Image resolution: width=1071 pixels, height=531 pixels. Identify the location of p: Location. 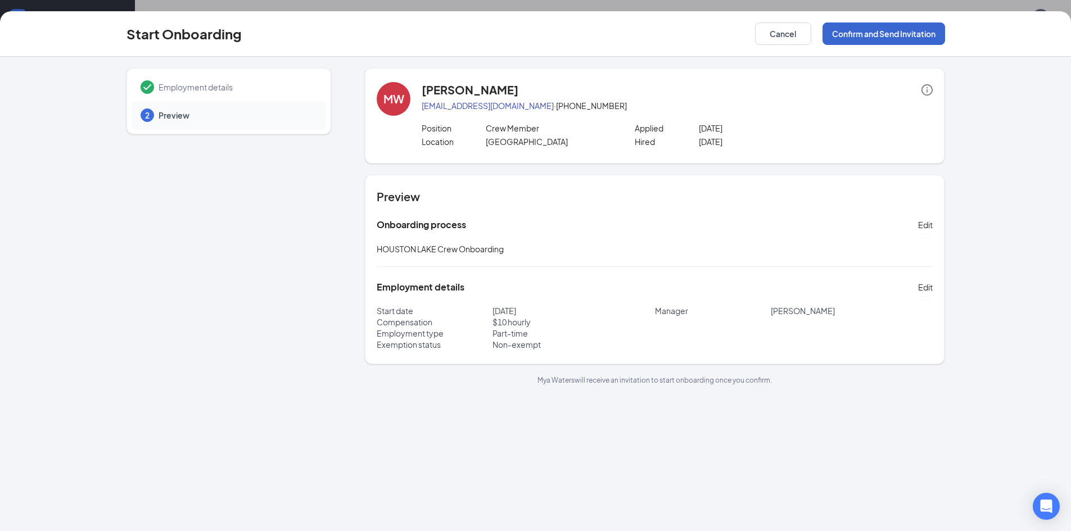
(454, 142).